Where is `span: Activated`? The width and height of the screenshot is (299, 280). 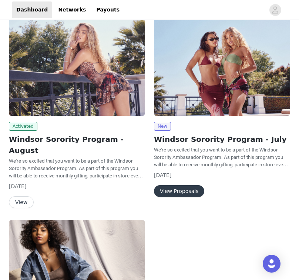 span: Activated is located at coordinates (23, 126).